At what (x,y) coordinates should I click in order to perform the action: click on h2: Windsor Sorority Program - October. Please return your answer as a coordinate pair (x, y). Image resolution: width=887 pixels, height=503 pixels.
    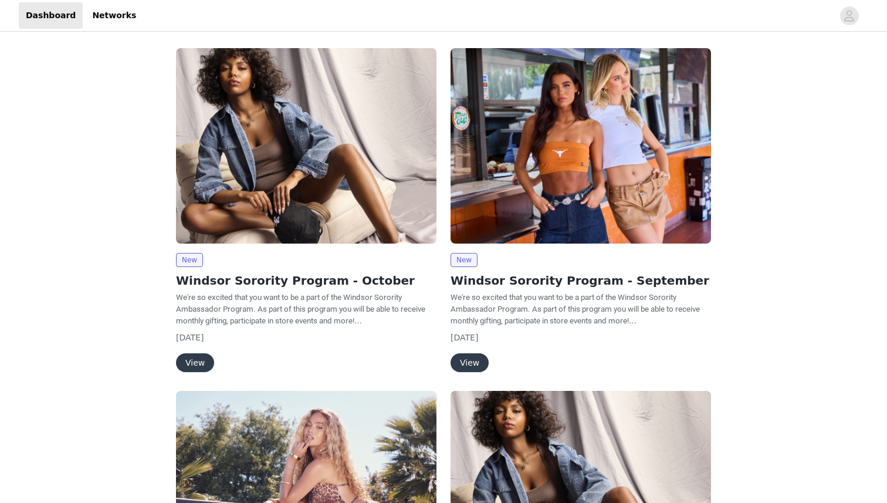
    Looking at the image, I should click on (306, 281).